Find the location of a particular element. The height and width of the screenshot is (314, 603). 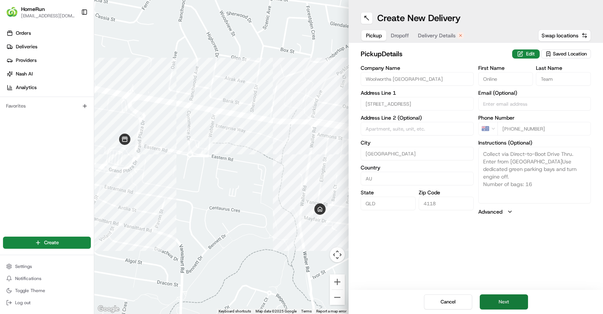

button: Saved Location is located at coordinates (566, 54).